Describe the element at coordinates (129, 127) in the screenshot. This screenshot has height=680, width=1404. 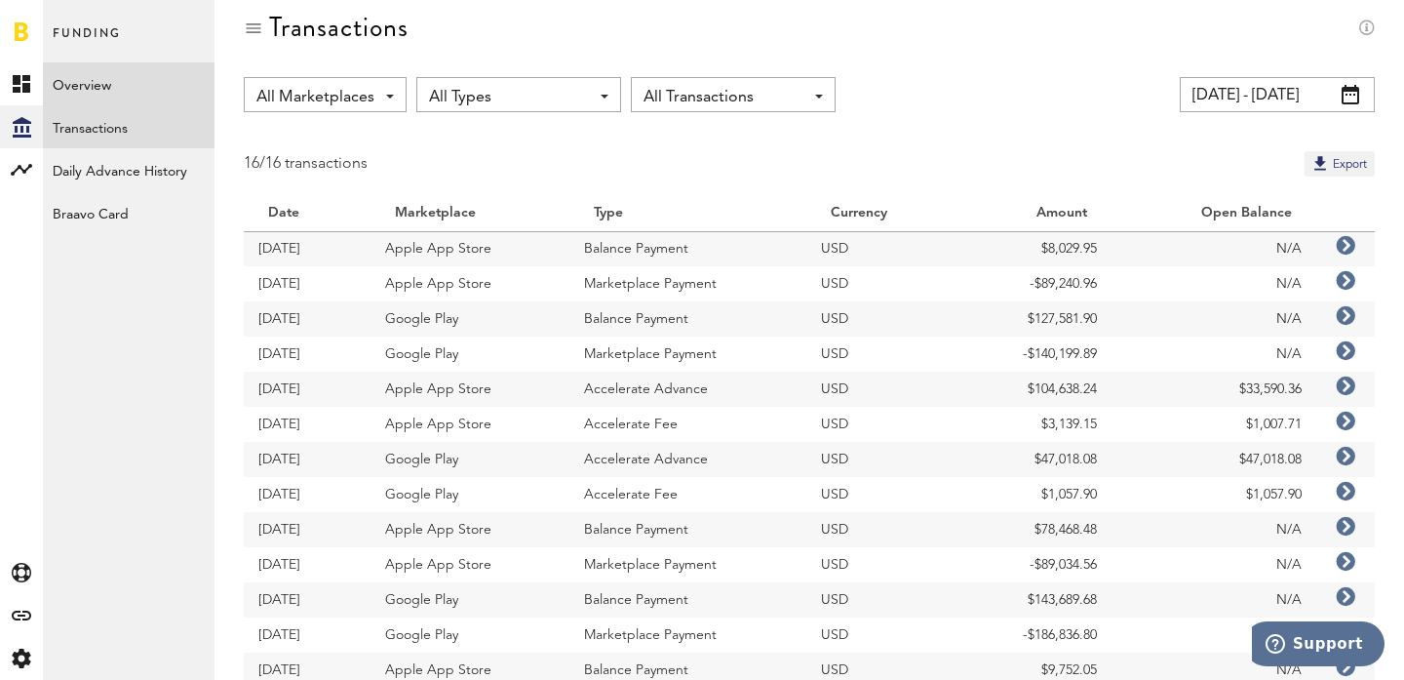
I see `a: Transactions` at that location.